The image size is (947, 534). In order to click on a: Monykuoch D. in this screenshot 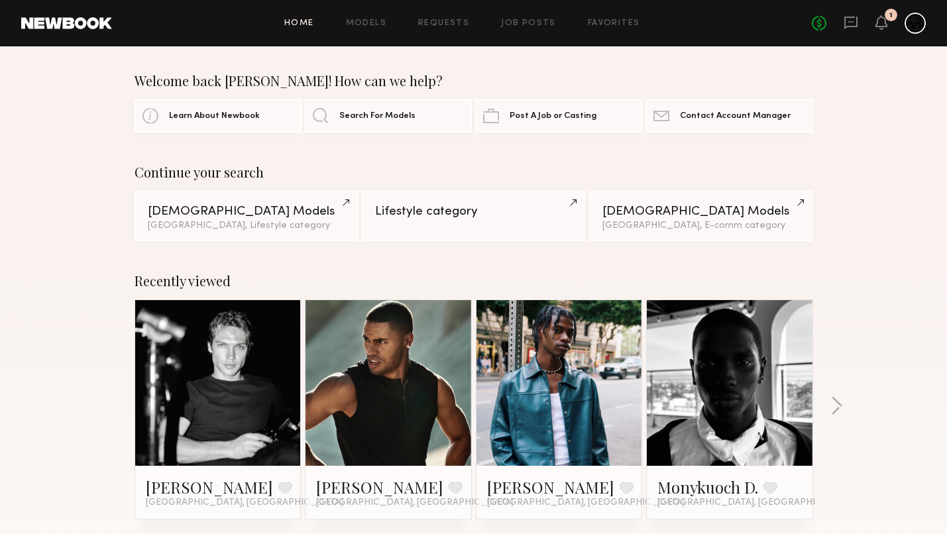, I will do `click(708, 487)`.